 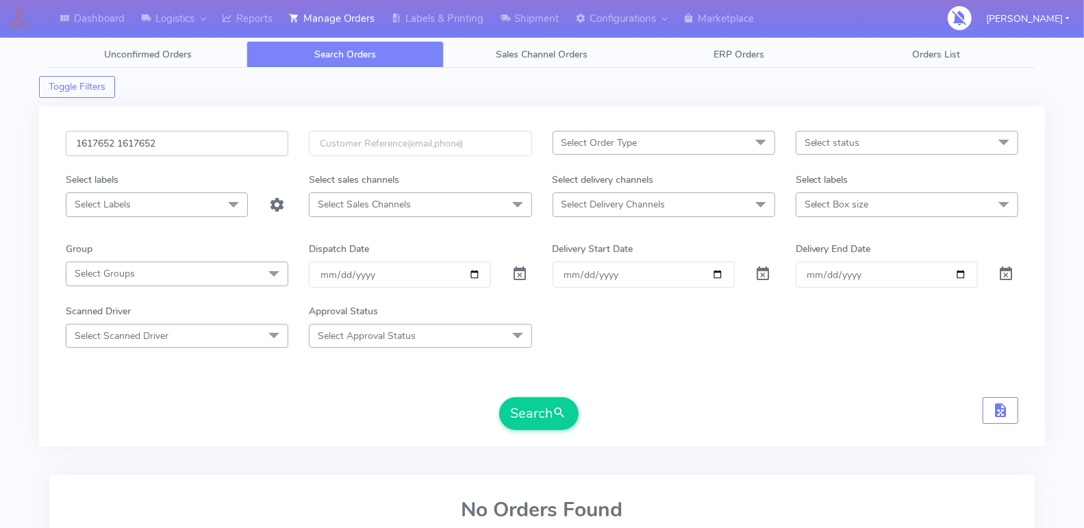 I want to click on span: Select Box size, so click(x=837, y=204).